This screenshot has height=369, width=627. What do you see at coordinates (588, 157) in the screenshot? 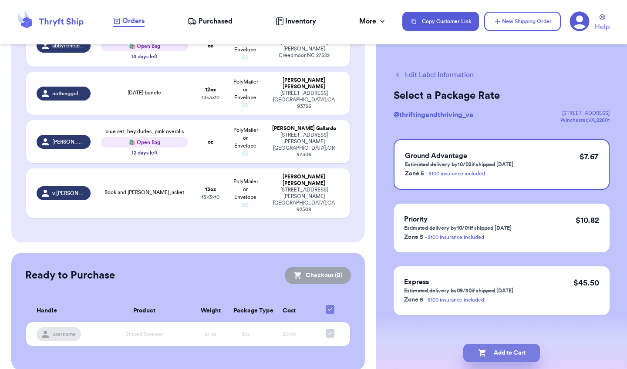
I see `p: $ 7.67` at bounding box center [588, 157].